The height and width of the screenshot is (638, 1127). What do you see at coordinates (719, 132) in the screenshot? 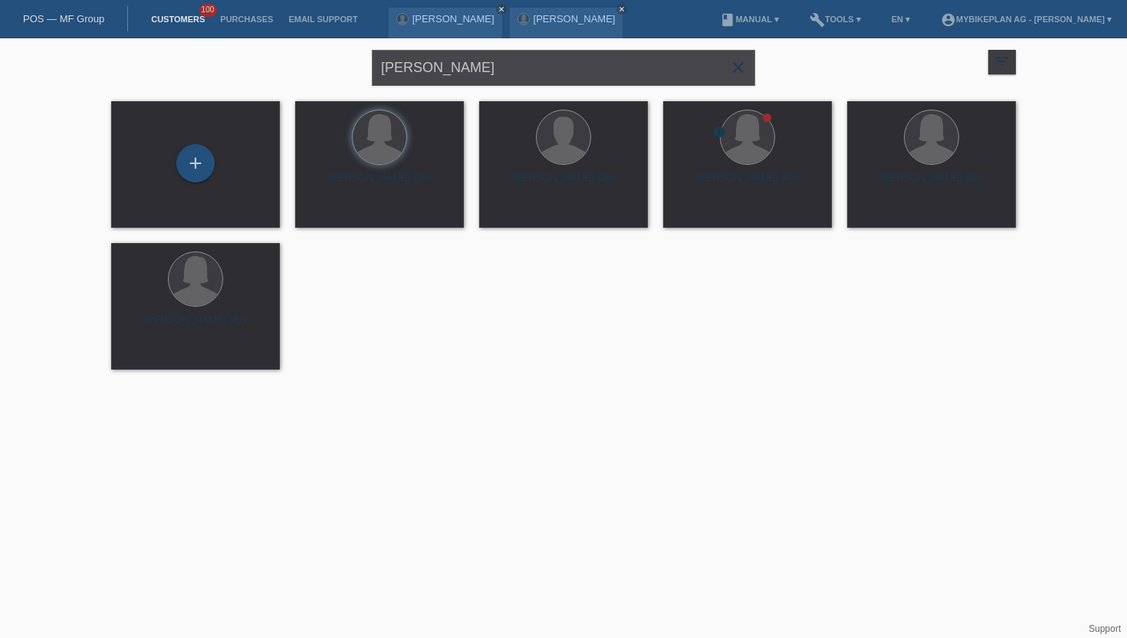
I see `i: error` at bounding box center [719, 132].